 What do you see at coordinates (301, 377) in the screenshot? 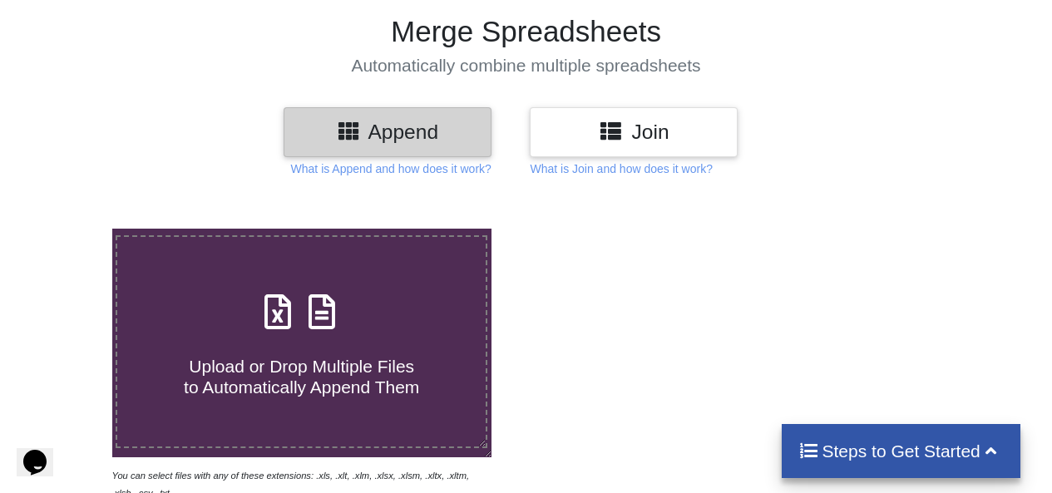
I see `span: Upload or Drop Multiple Files to Automatically Append Them` at bounding box center [301, 377].